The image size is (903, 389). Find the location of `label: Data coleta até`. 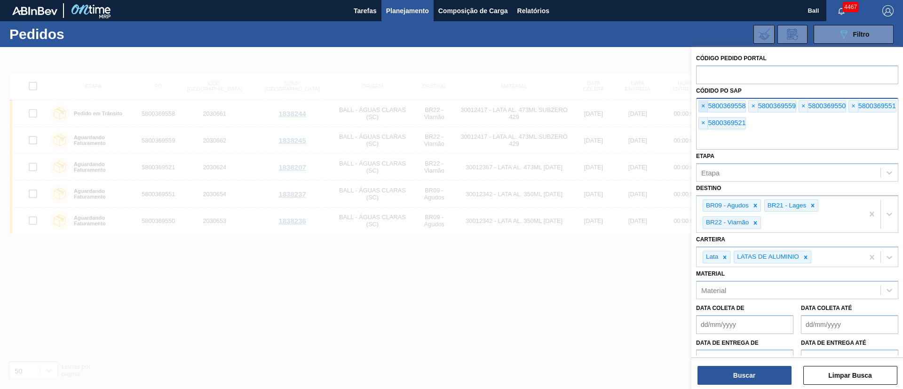

label: Data coleta até is located at coordinates (826, 308).